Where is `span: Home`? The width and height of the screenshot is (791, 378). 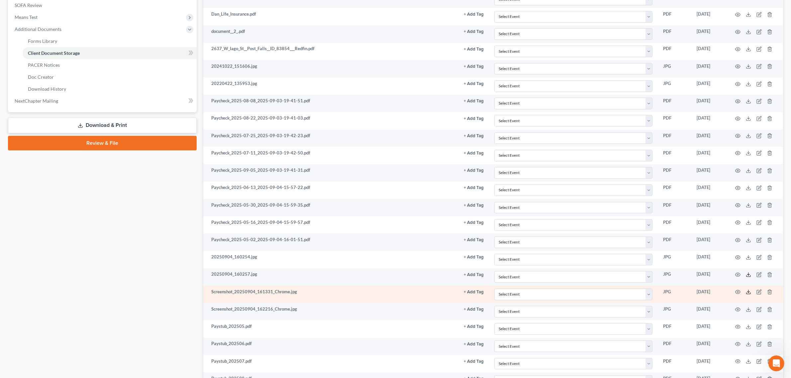
span: Home is located at coordinates (22, 226).